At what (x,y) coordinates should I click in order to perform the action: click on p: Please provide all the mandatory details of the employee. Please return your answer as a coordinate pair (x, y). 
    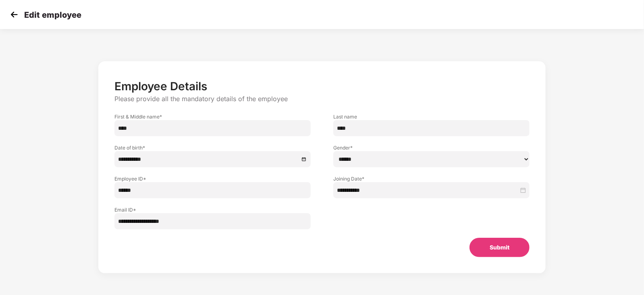
    Looking at the image, I should click on (322, 99).